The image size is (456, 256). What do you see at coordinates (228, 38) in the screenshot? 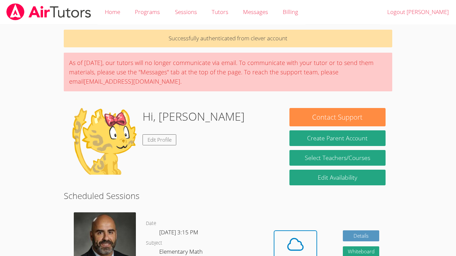
I see `p: Successfully authenticated from clever account` at bounding box center [228, 38].